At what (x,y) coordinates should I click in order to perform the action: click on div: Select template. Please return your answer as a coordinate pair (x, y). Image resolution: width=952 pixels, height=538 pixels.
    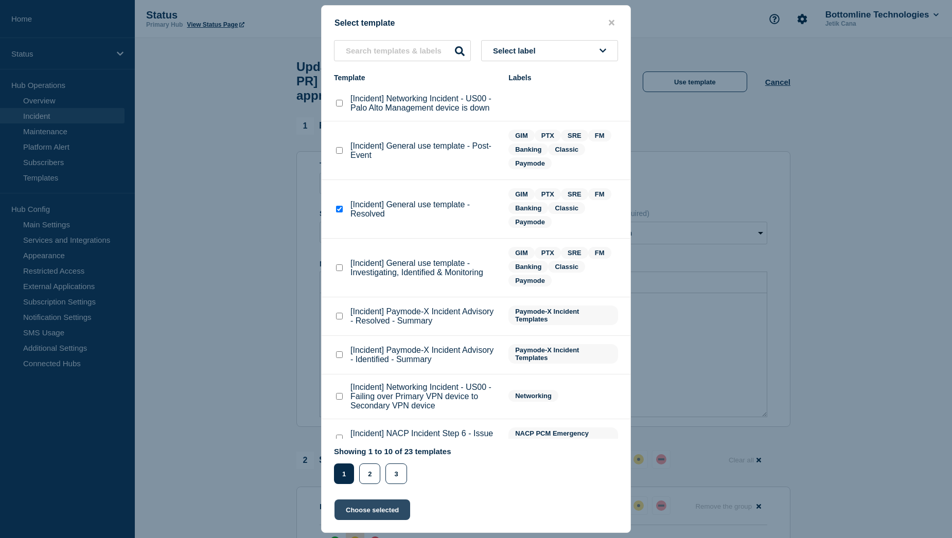
    Looking at the image, I should click on (476, 23).